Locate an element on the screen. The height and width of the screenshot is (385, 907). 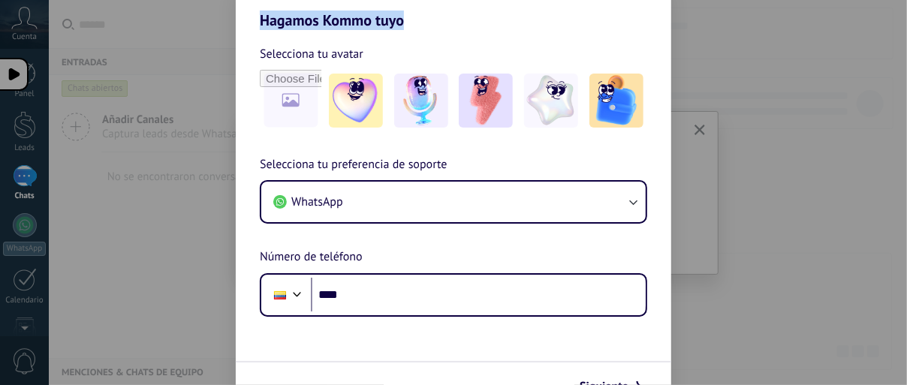
span: Selecciona tu avatar is located at coordinates (311, 54).